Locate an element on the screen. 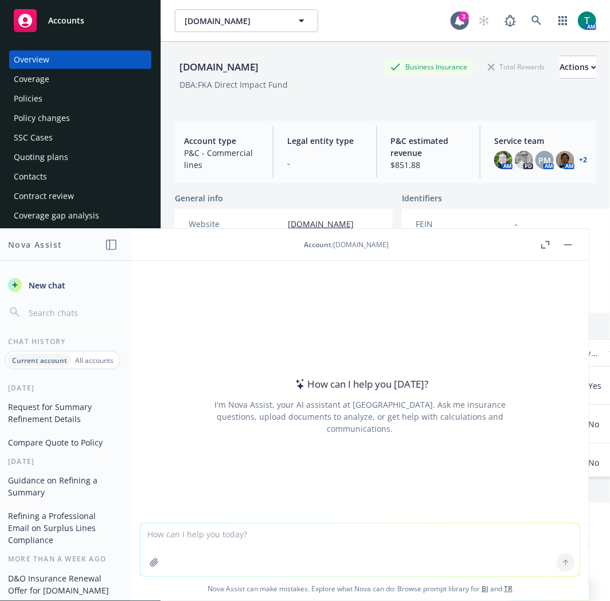 Image resolution: width=610 pixels, height=601 pixels. span: Identifiers is located at coordinates (422, 198).